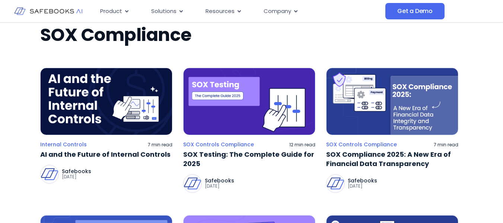 The image size is (503, 223). Describe the element at coordinates (277, 11) in the screenshot. I see `span: Company` at that location.